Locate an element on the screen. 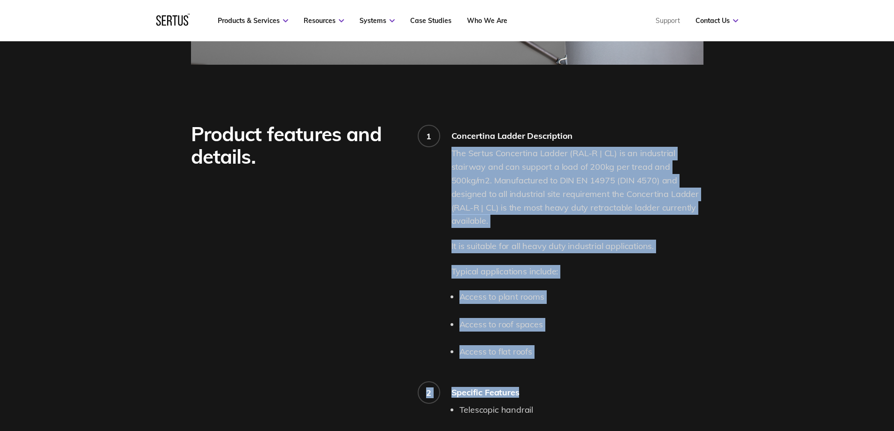  a: Contact Us is located at coordinates (717, 21).